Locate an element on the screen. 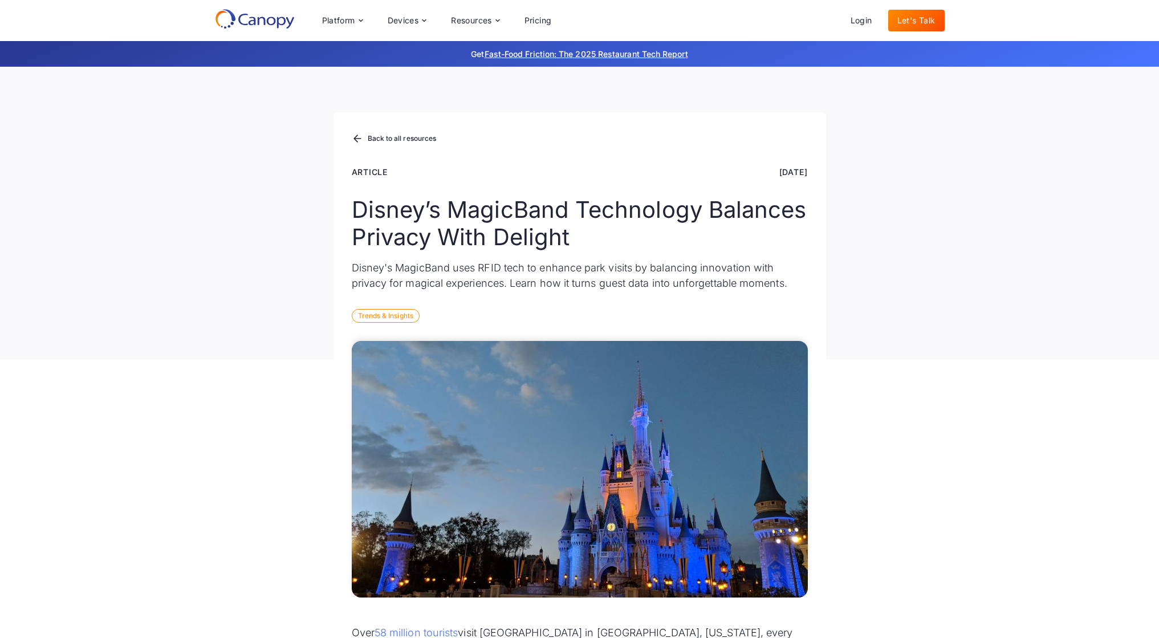  a: Login is located at coordinates (862, 21).